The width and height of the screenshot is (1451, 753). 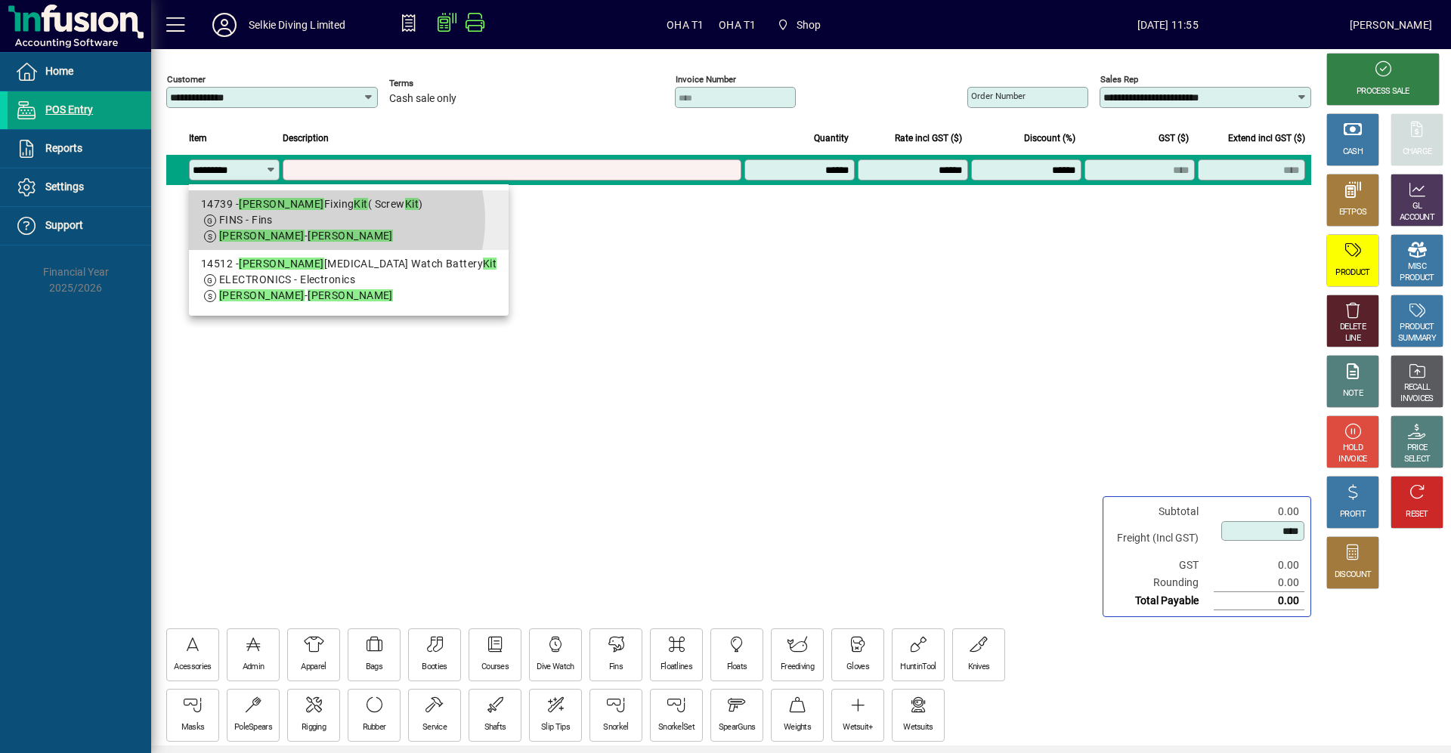 I want to click on div: RECALL, so click(x=1417, y=388).